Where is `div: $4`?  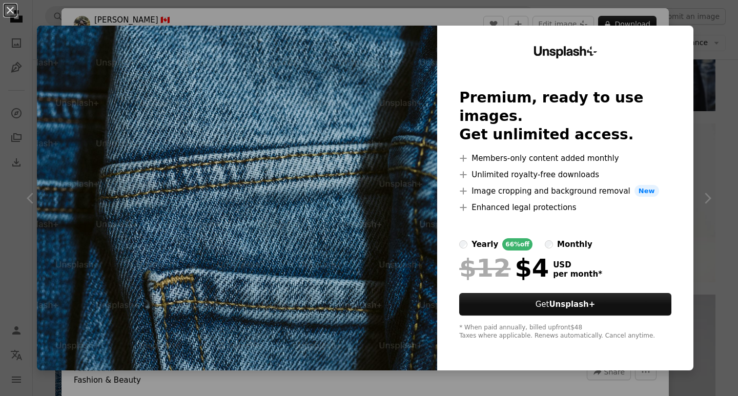 div: $4 is located at coordinates (504, 268).